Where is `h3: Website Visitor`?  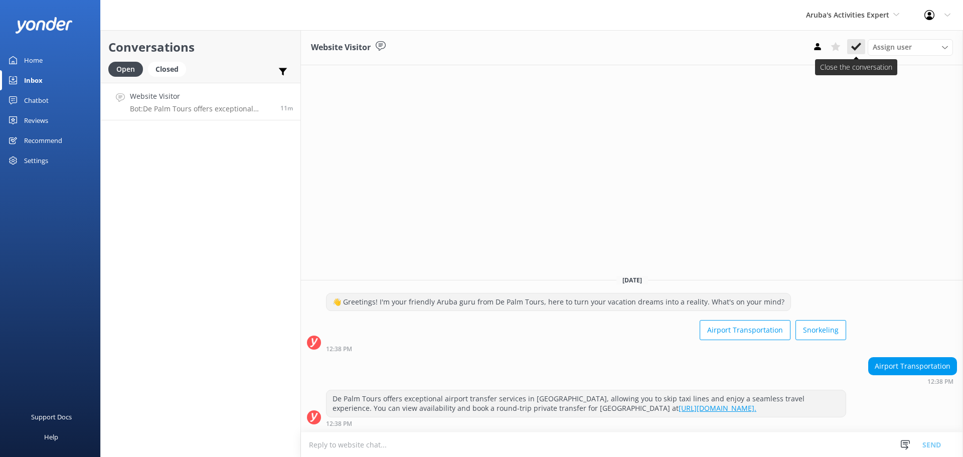
h3: Website Visitor is located at coordinates (340, 48).